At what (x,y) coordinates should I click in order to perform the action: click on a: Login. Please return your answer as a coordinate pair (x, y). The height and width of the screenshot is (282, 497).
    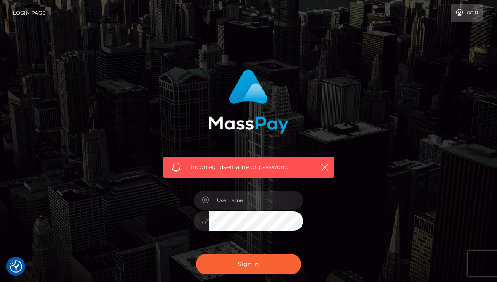
    Looking at the image, I should click on (466, 13).